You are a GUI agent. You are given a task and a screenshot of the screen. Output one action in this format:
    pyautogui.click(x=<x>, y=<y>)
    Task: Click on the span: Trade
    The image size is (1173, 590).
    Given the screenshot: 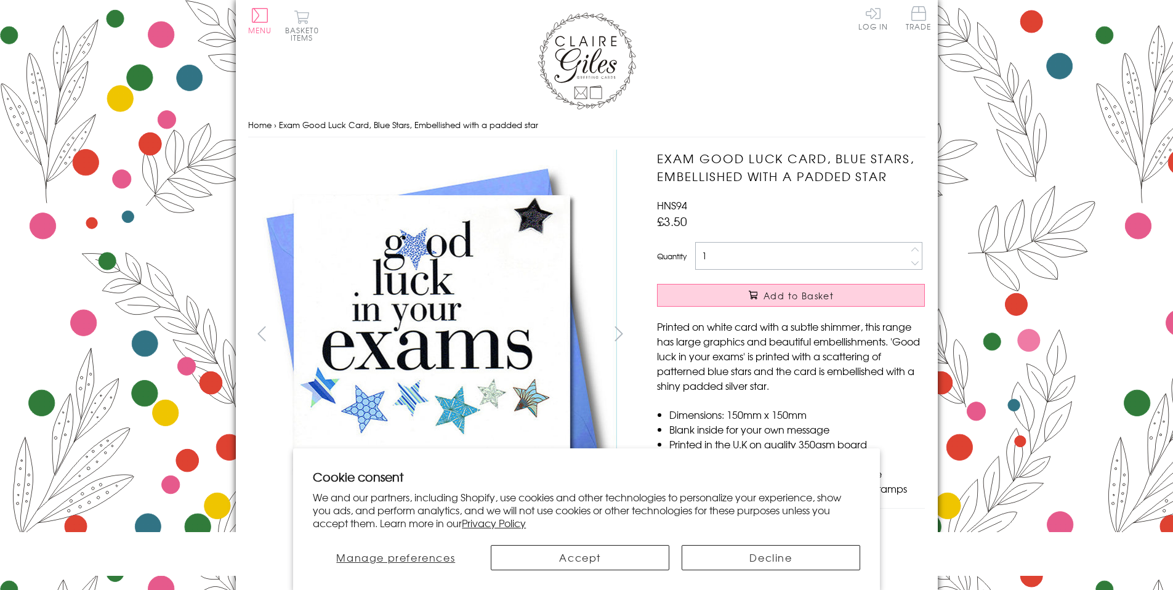 What is the action you would take?
    pyautogui.click(x=919, y=18)
    